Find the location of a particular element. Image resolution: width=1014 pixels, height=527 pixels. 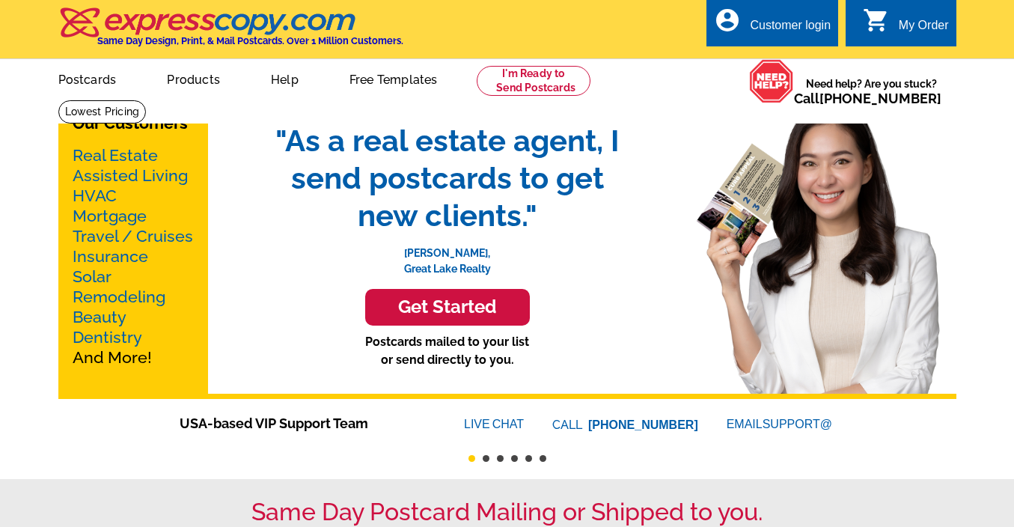

p: And More! is located at coordinates (133, 256).